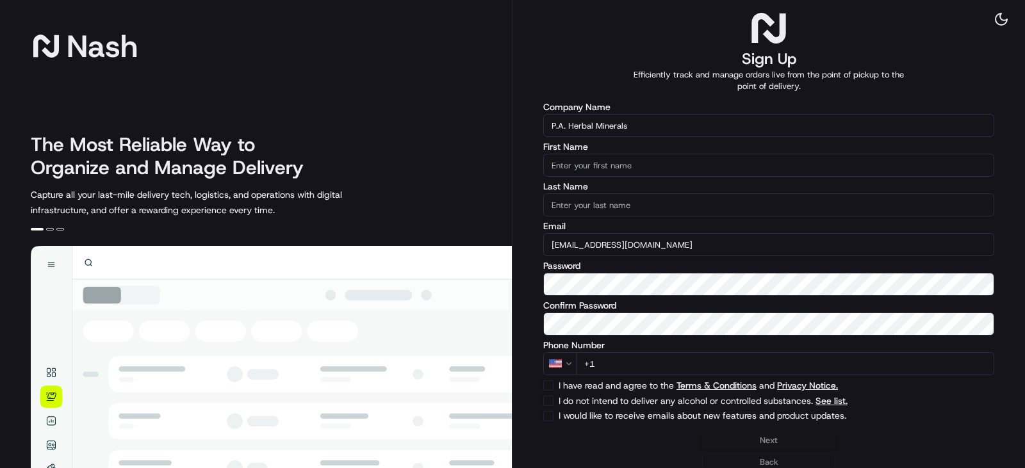  What do you see at coordinates (769, 186) in the screenshot?
I see `label: Last Name` at bounding box center [769, 186].